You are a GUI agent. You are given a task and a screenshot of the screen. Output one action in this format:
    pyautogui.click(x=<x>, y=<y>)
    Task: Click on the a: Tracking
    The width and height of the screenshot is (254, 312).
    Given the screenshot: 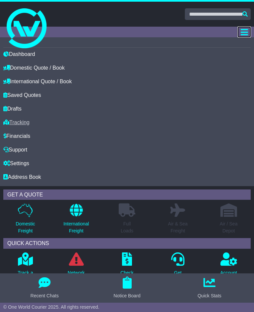 What is the action you would take?
    pyautogui.click(x=16, y=122)
    